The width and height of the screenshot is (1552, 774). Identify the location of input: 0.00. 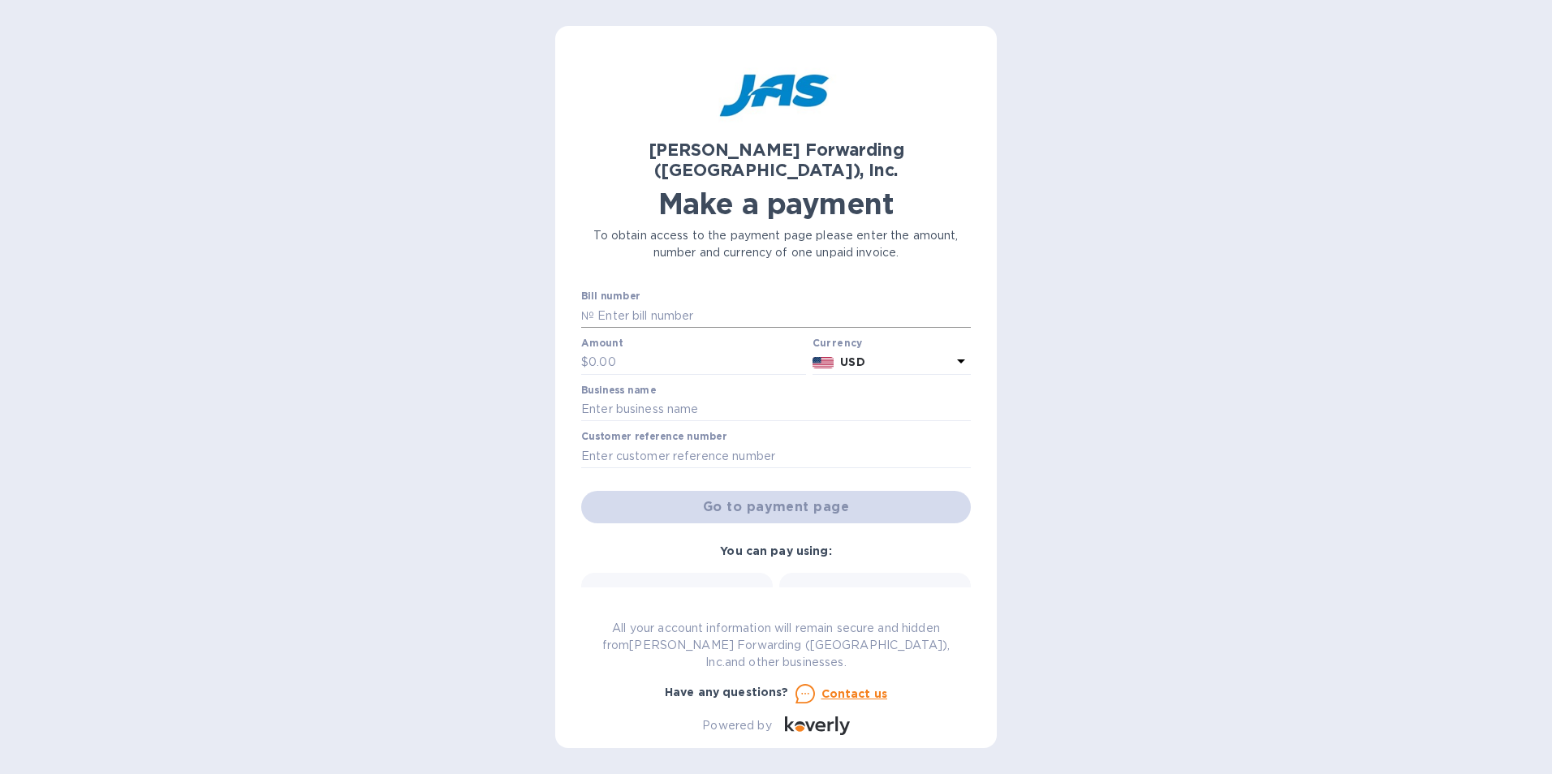
(697, 363).